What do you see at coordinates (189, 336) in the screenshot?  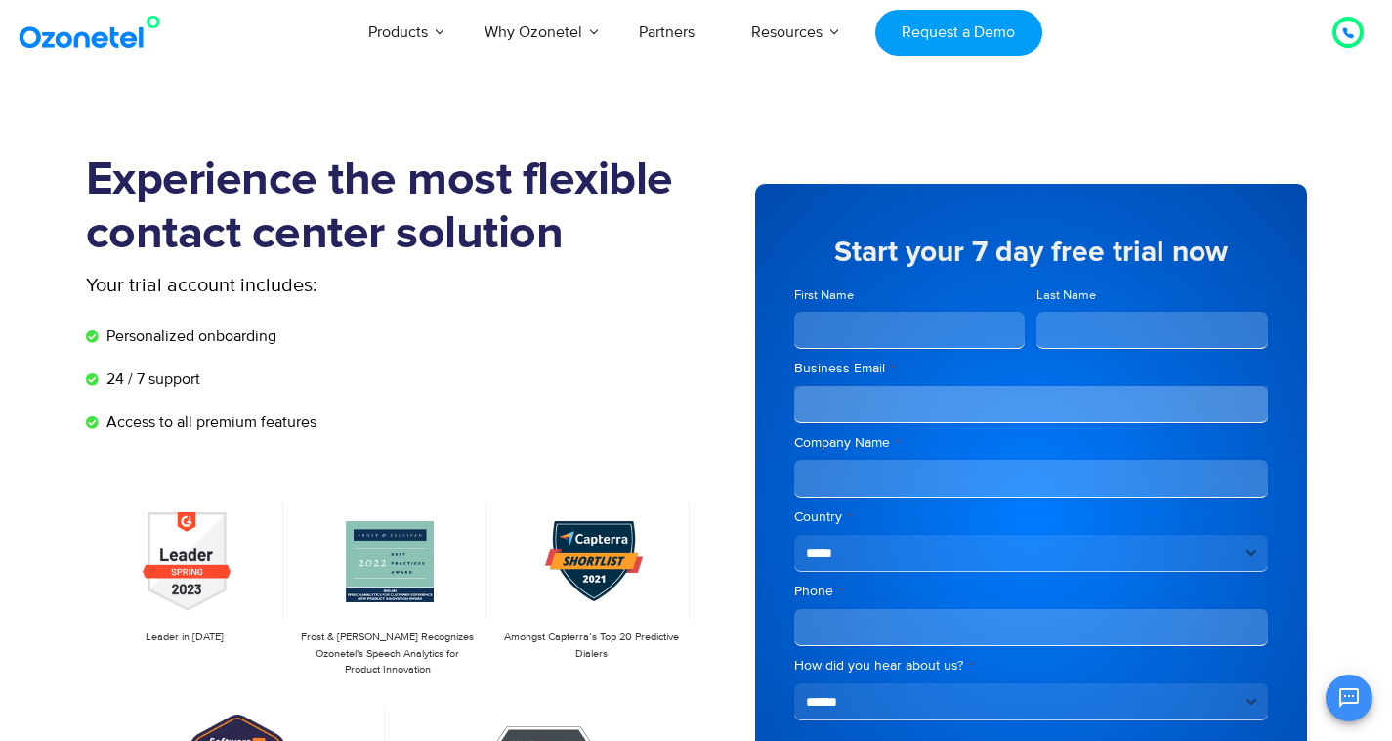 I see `span: Personalized onboarding` at bounding box center [189, 336].